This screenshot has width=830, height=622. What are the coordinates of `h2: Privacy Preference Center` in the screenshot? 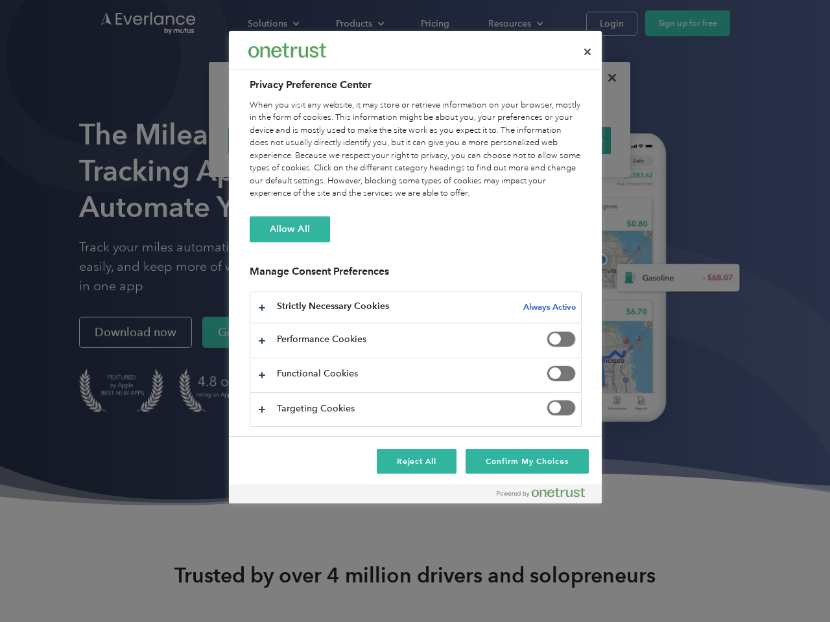 It's located at (415, 85).